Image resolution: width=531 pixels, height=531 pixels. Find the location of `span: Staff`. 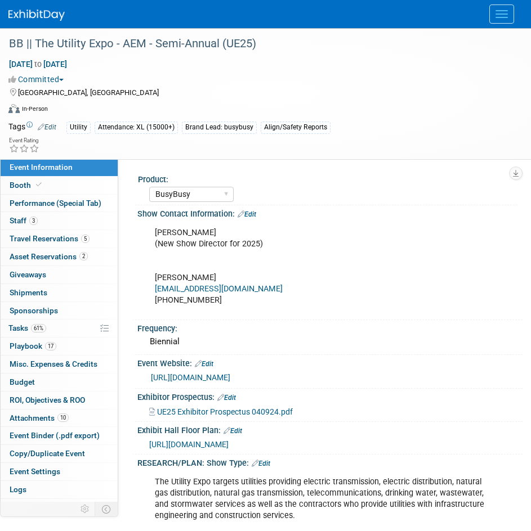

span: Staff is located at coordinates (24, 221).